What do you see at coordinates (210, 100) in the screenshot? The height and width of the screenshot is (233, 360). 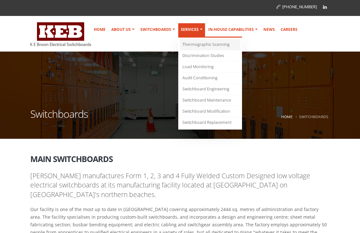 I see `a: Switchboard Maintenance` at bounding box center [210, 100].